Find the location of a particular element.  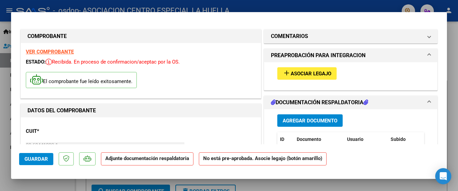

button: Agregar Documento is located at coordinates (310, 120).